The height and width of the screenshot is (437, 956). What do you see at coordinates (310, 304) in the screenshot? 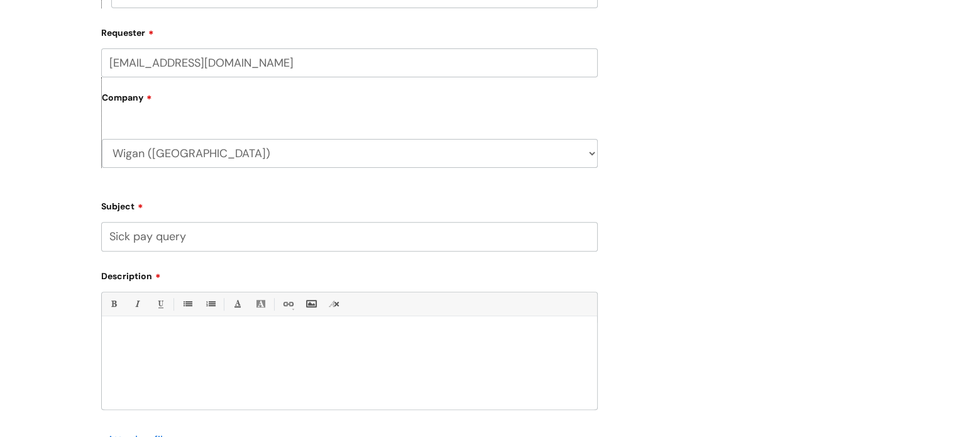
I see `a: Insert Image...` at bounding box center [310, 304].